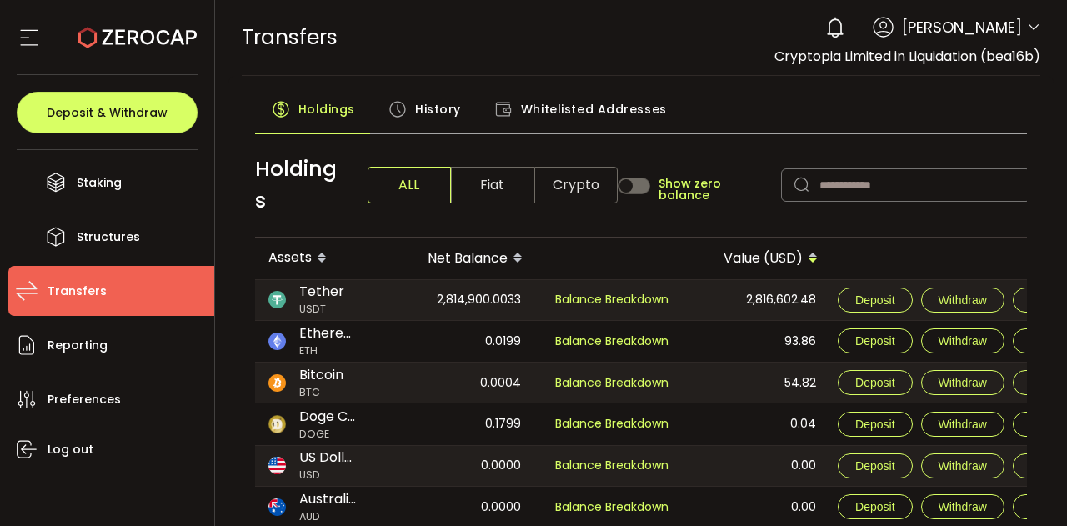 Image resolution: width=1067 pixels, height=526 pixels. What do you see at coordinates (576, 185) in the screenshot?
I see `span: Crypto` at bounding box center [576, 185].